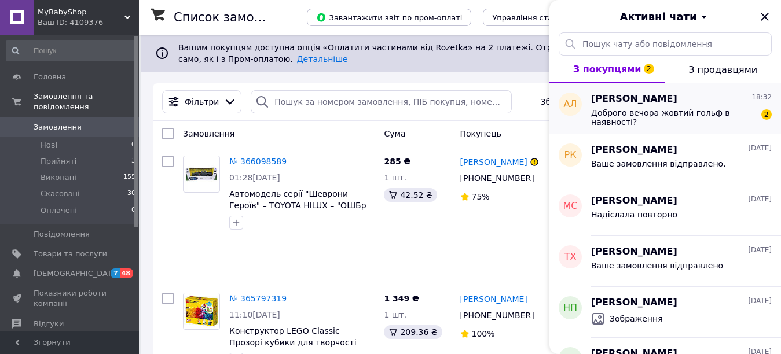  What do you see at coordinates (58, 211) in the screenshot?
I see `span: Оплачені` at bounding box center [58, 211].